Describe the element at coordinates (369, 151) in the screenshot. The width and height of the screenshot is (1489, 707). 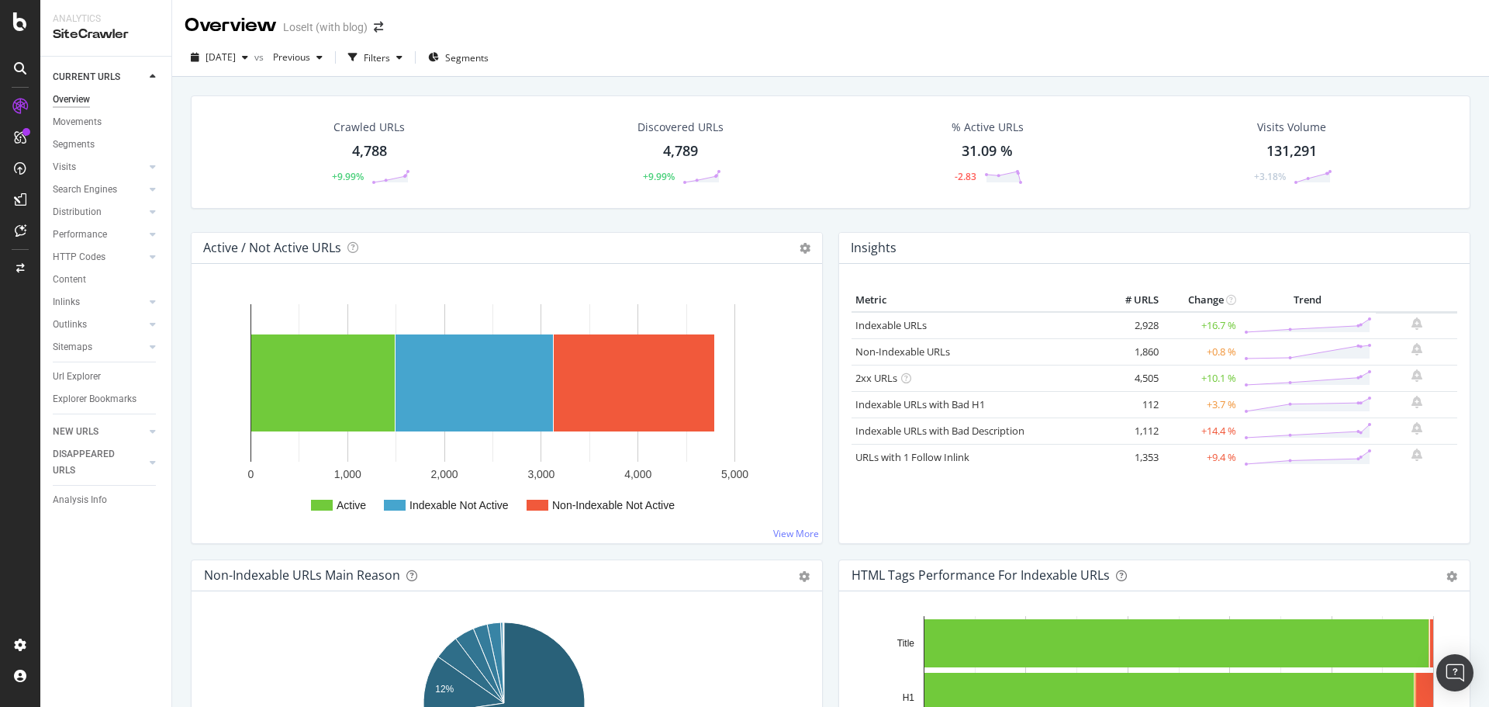
I see `div: 4,788` at that location.